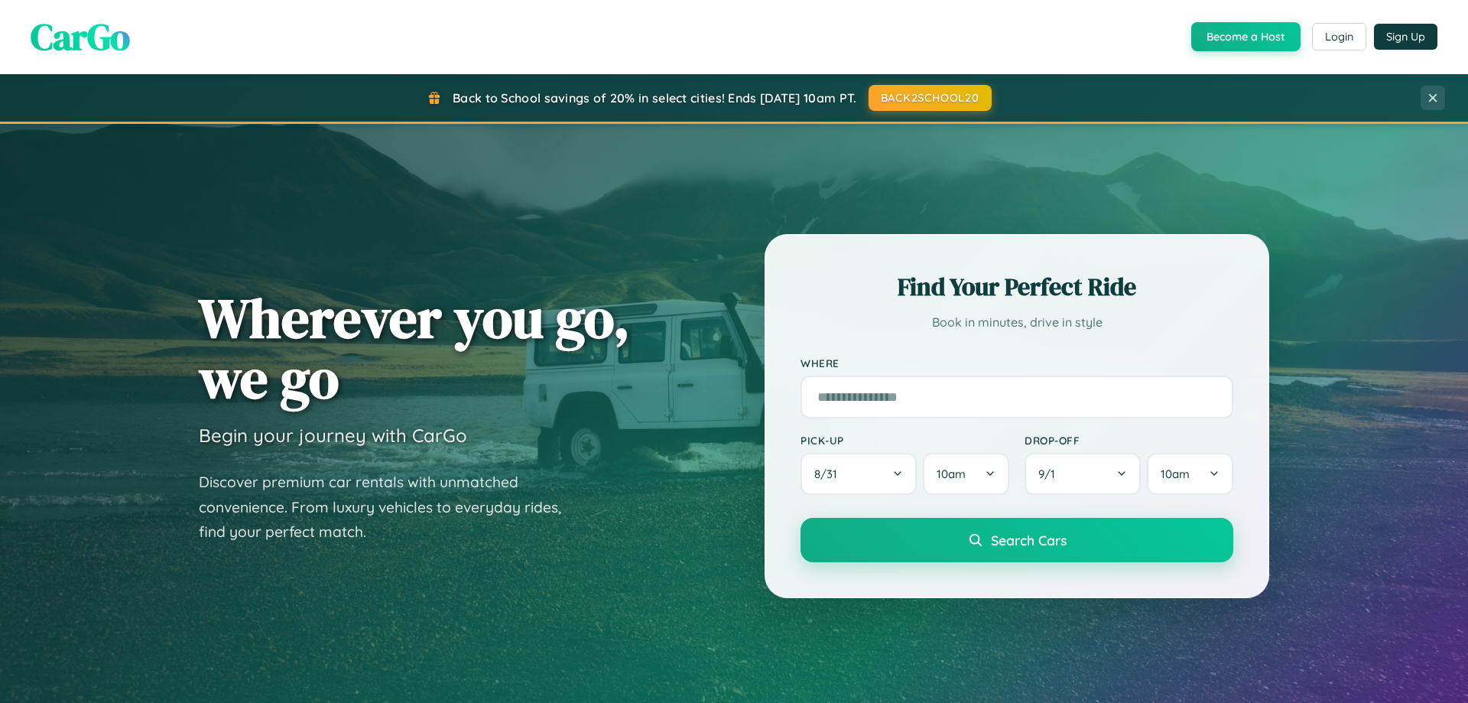 This screenshot has width=1468, height=703. I want to click on button: BACK2SCHOOL20, so click(930, 98).